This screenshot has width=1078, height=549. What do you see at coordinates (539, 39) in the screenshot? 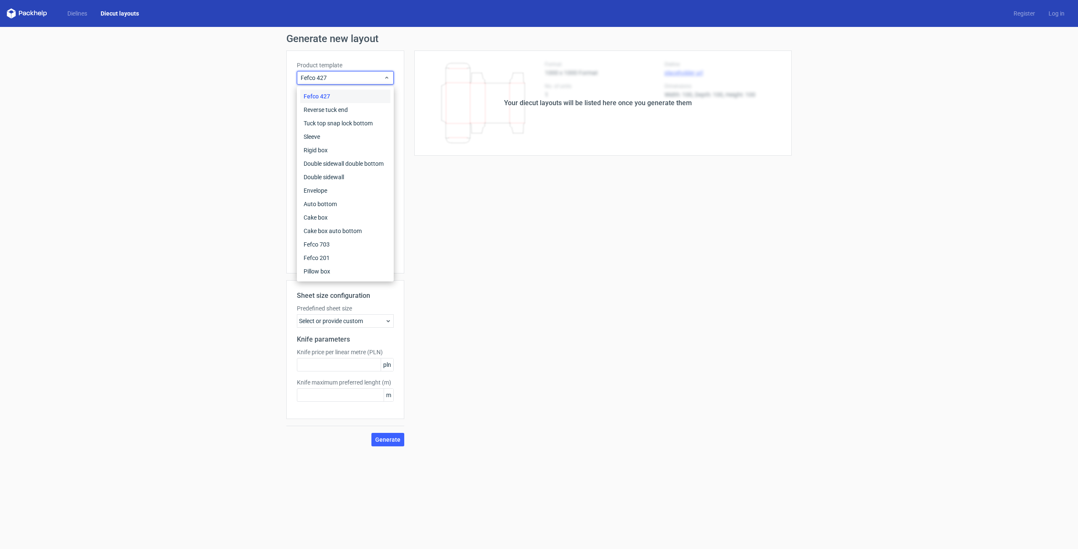
I see `h1: Generate new layout` at bounding box center [539, 39].